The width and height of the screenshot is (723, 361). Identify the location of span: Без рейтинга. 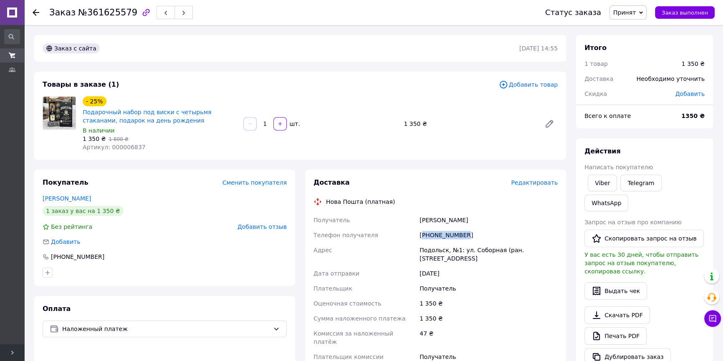
(71, 227).